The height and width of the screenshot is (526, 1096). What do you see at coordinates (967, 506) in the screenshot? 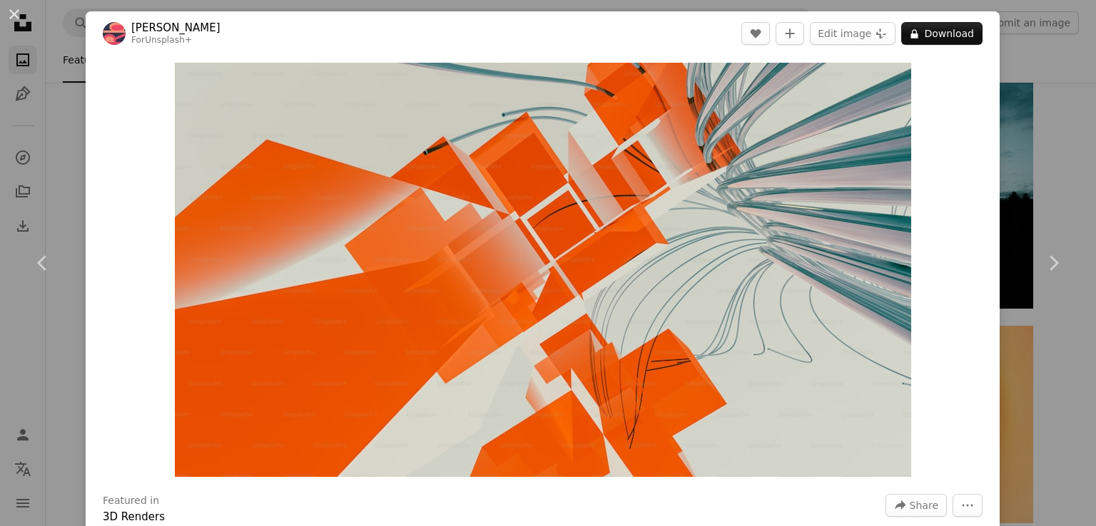
I see `button: More Actions` at bounding box center [967, 506].